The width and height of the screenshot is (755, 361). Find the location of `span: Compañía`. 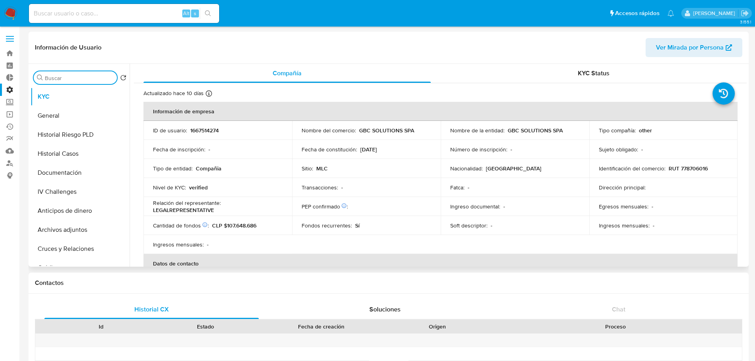

span: Compañía is located at coordinates (287, 73).